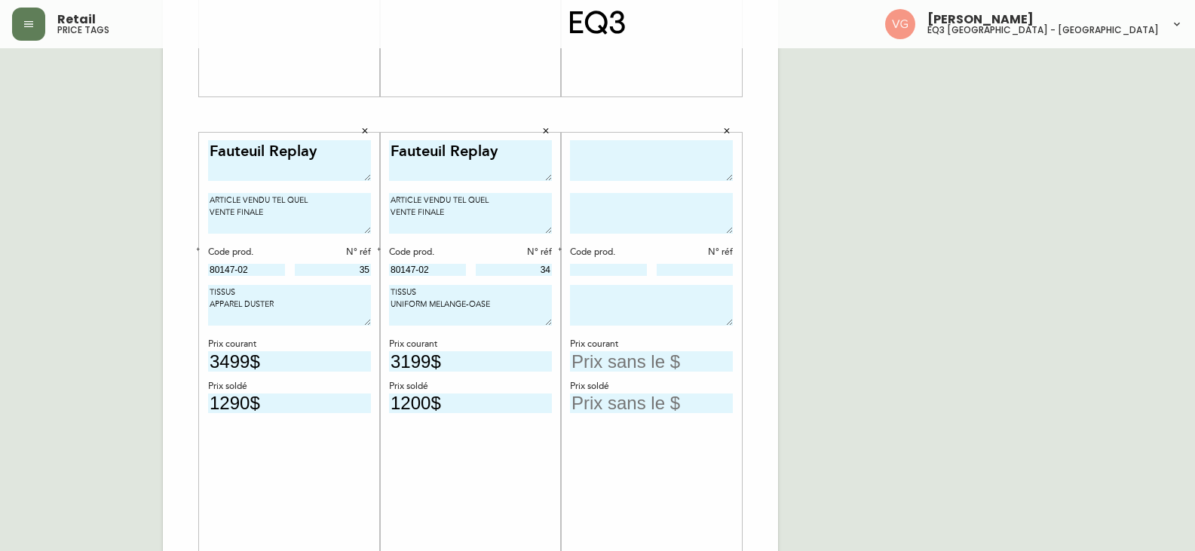  I want to click on h5: price tags, so click(83, 30).